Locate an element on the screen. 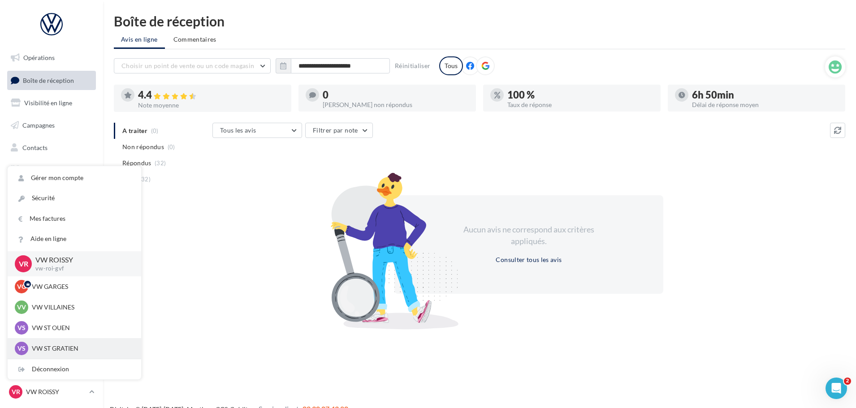  a: Campagnes is located at coordinates (52, 125).